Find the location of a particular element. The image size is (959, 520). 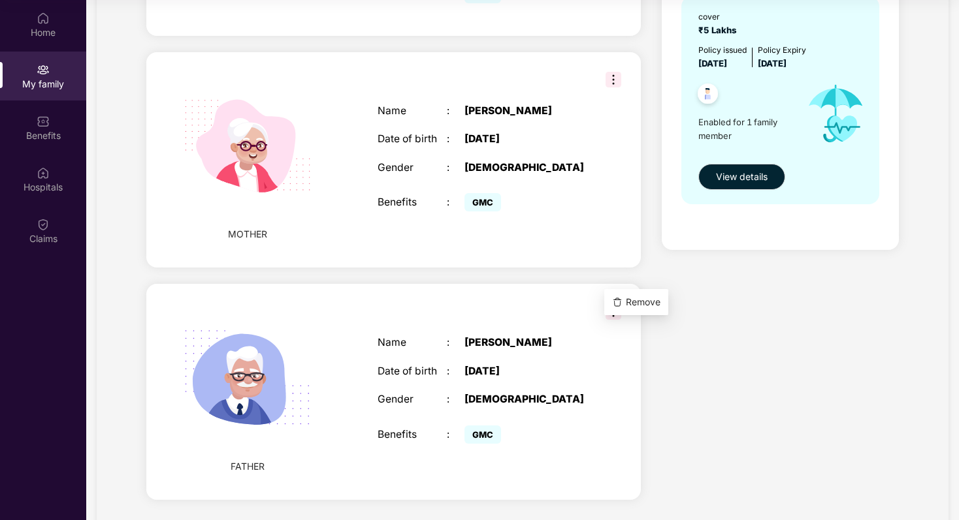

img: svg+xml;base64,PHN2ZyBpZD0iSG9zcGl0YWxzIiB4bWxucz0iaHR0cDovL3d3dy53My5vcmcvMjAwMC9zdmciIHdpZHRoPS... is located at coordinates (43, 173).